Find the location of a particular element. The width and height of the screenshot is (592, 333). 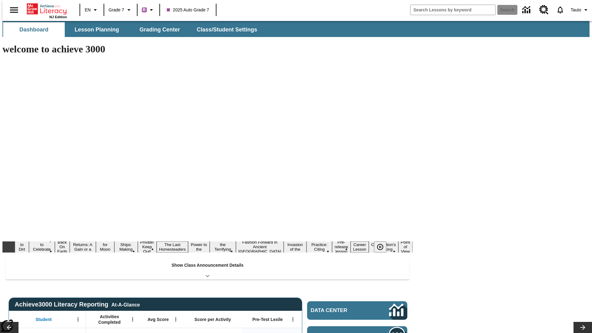

button: Slide 7 Private! Keep Out! is located at coordinates (147, 247).